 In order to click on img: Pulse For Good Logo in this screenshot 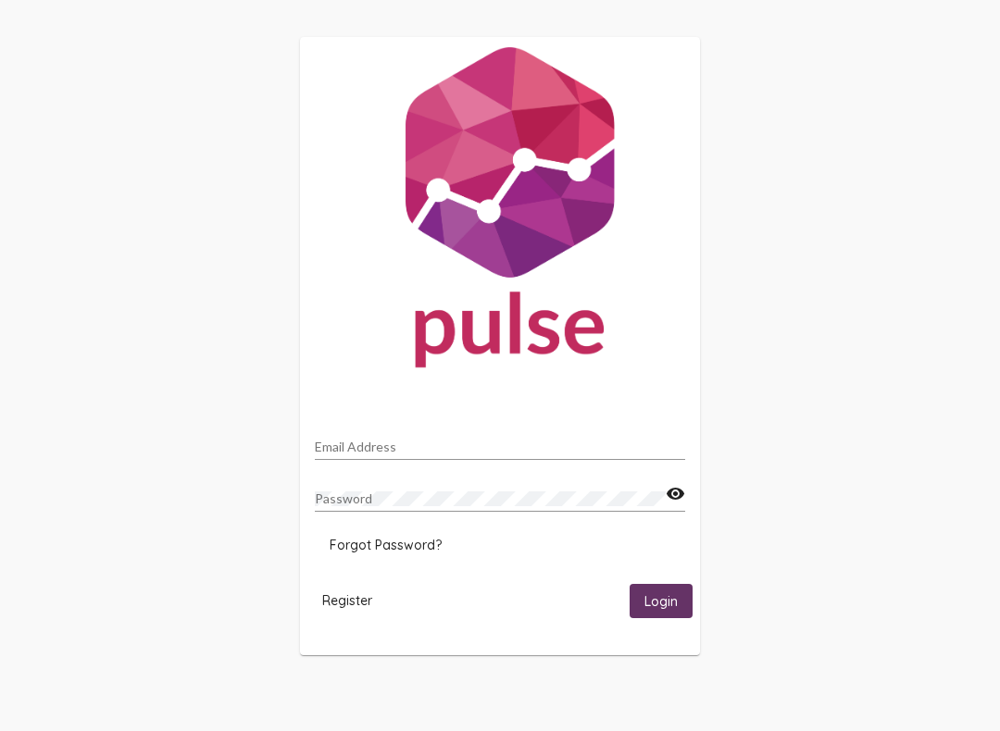, I will do `click(500, 212)`.